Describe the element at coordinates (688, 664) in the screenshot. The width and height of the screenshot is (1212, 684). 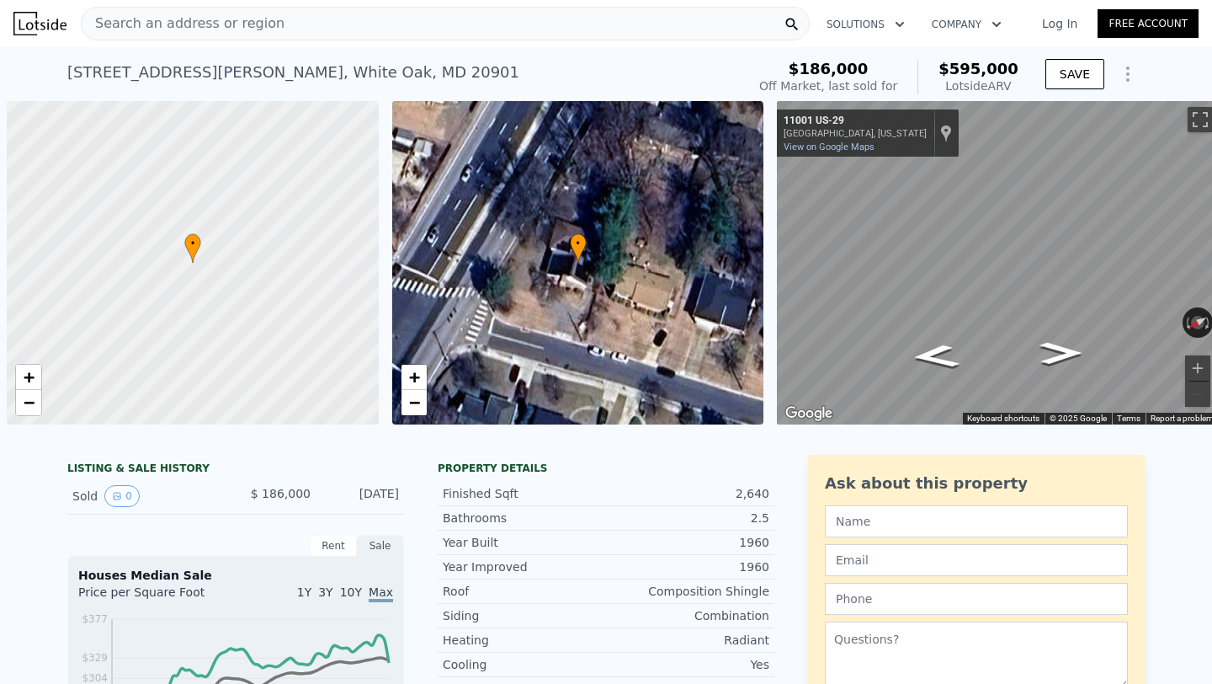
I see `div: Yes` at that location.